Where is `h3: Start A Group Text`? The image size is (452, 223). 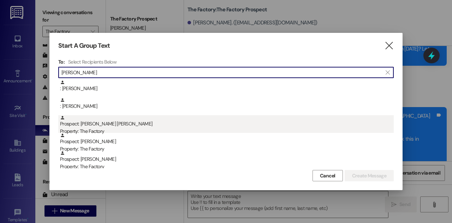
h3: Start A Group Text is located at coordinates (84, 46).